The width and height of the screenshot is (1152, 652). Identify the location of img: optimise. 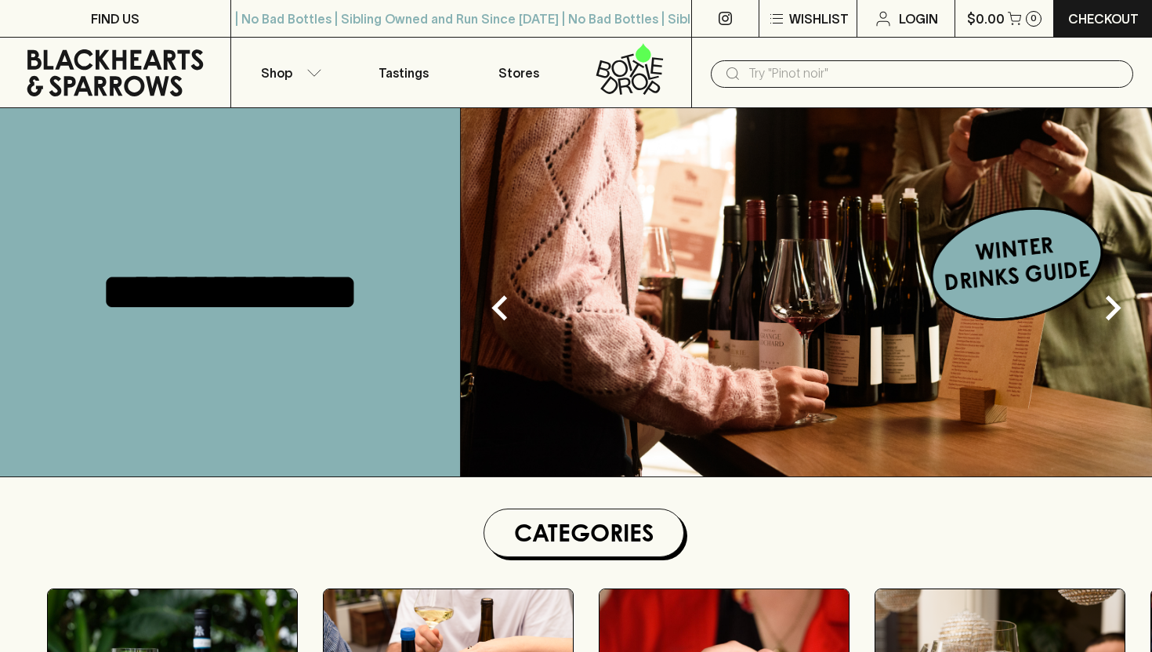
(806, 292).